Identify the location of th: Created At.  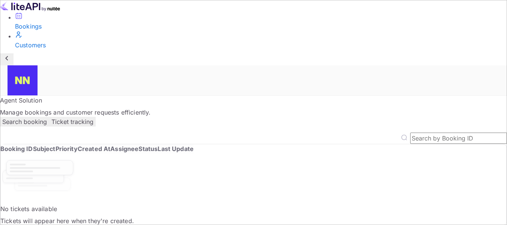
(94, 149).